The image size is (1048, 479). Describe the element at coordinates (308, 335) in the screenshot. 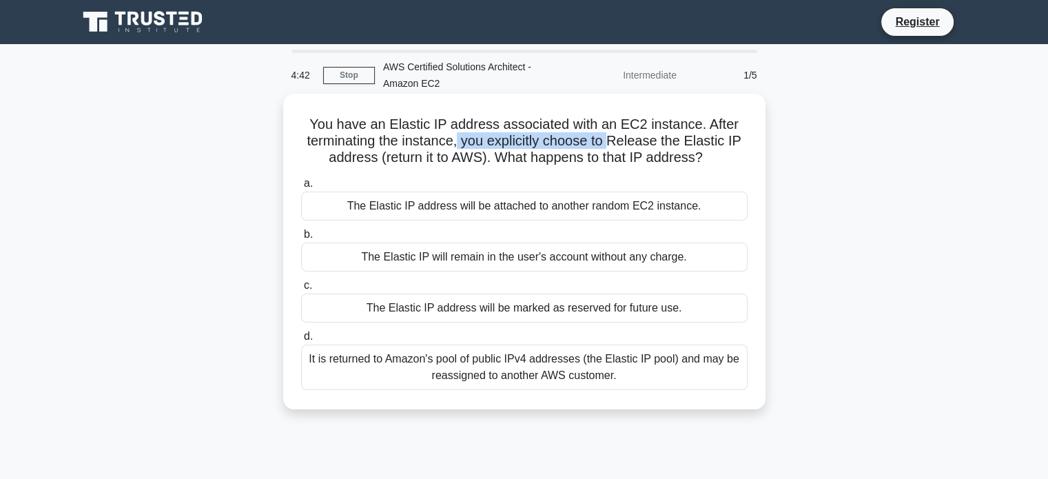

I see `span: d.` at that location.